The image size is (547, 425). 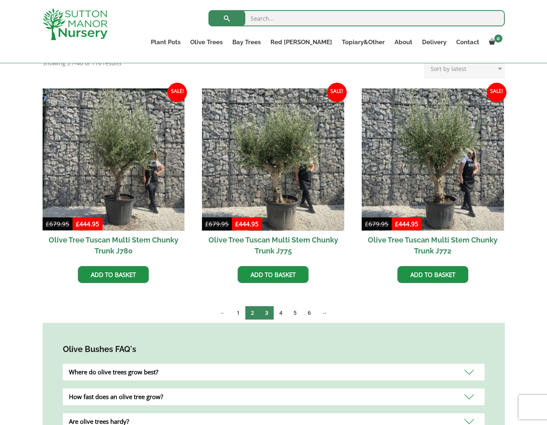 What do you see at coordinates (273, 275) in the screenshot?
I see `a: Add to basket: “Olive Tree Tuscan Multi Stem Chunky Trunk J775”` at bounding box center [273, 275].